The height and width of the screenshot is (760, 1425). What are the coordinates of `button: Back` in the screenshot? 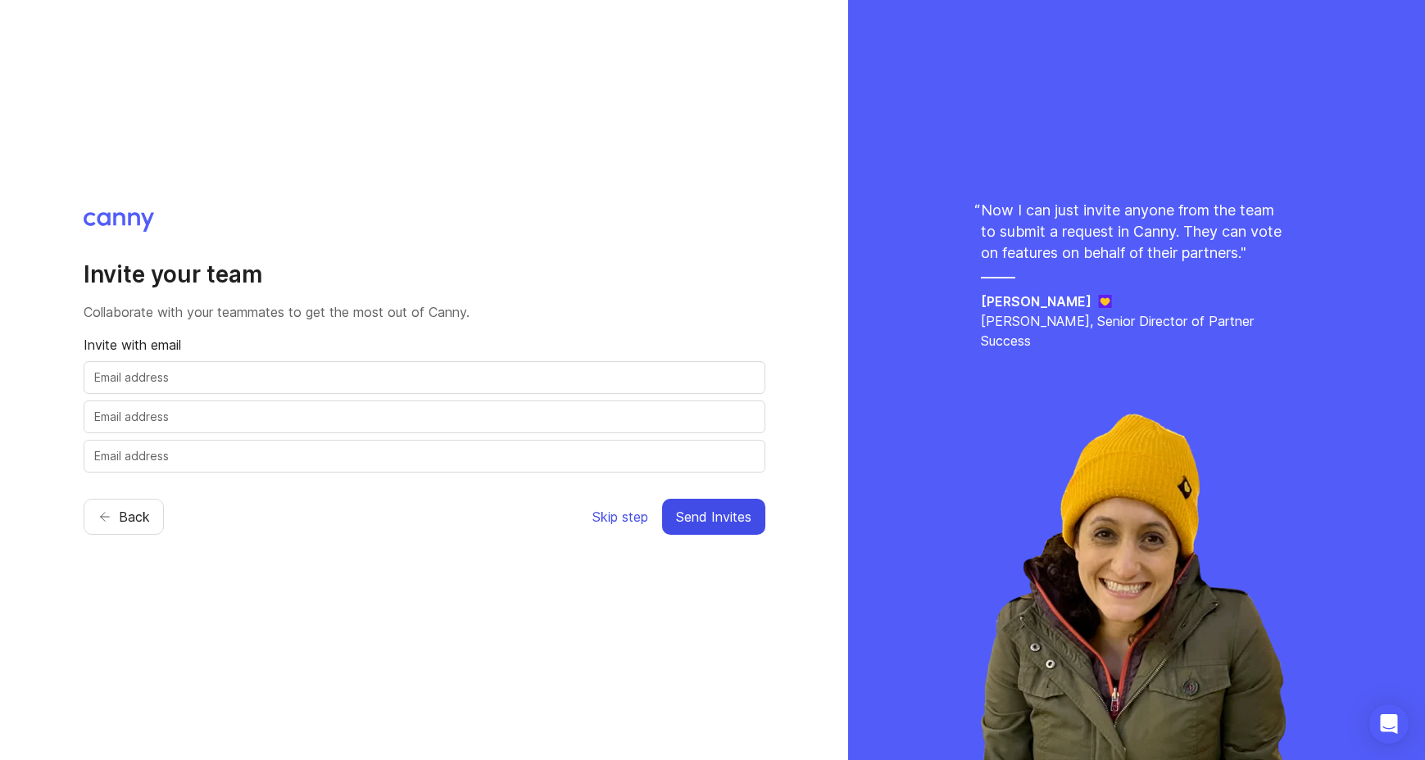 It's located at (124, 517).